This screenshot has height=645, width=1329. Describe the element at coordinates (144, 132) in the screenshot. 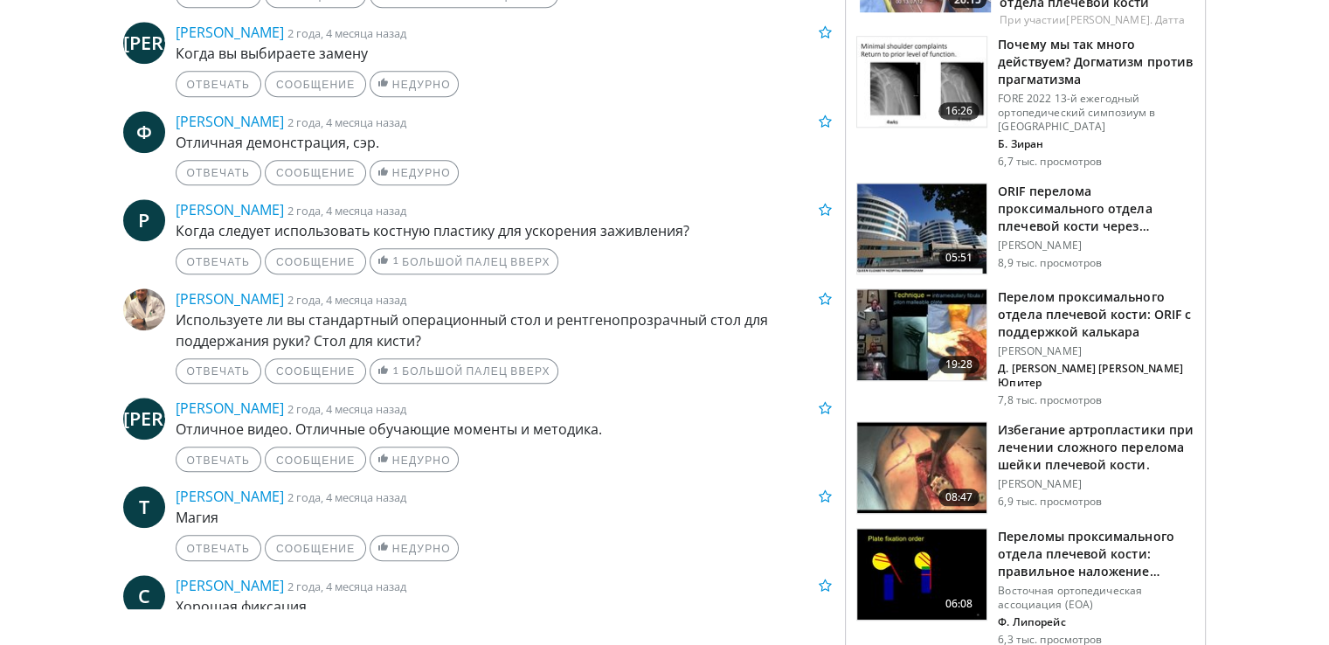

I see `a: Ф` at that location.